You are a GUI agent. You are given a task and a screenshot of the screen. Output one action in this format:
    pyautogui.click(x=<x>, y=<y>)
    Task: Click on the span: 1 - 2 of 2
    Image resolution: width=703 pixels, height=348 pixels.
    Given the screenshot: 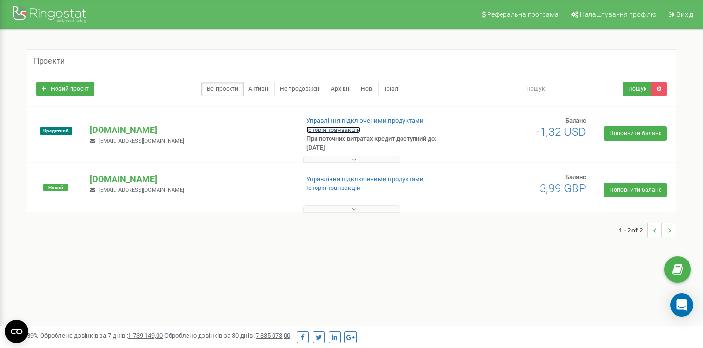 What is the action you would take?
    pyautogui.click(x=633, y=230)
    